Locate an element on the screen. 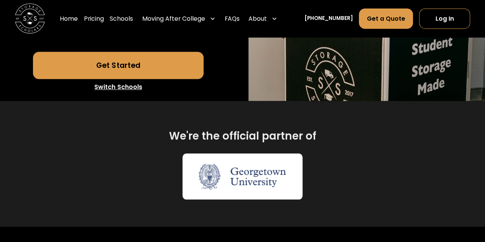 Image resolution: width=485 pixels, height=242 pixels. a: Get a Quote is located at coordinates (385, 18).